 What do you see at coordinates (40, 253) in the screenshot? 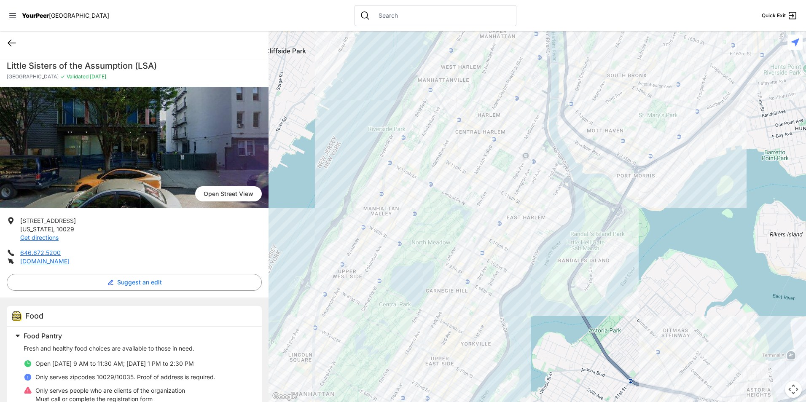
I see `a: 646.672.5200` at bounding box center [40, 253].